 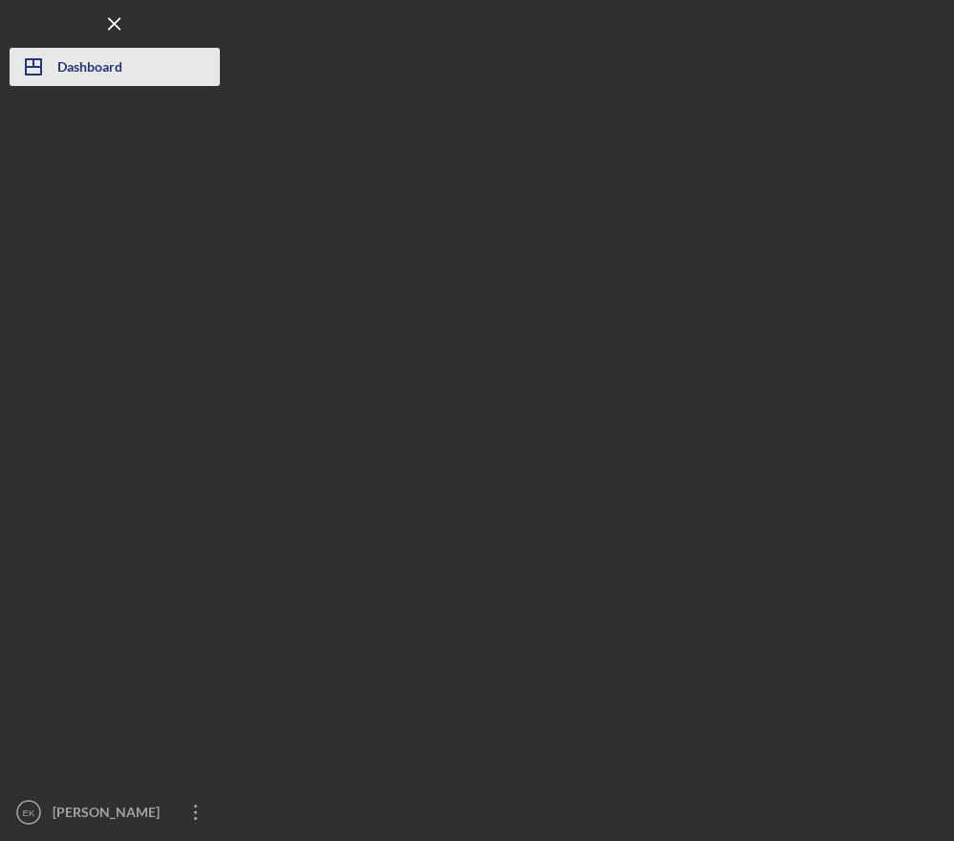 What do you see at coordinates (115, 67) in the screenshot?
I see `a: Dashboard` at bounding box center [115, 67].